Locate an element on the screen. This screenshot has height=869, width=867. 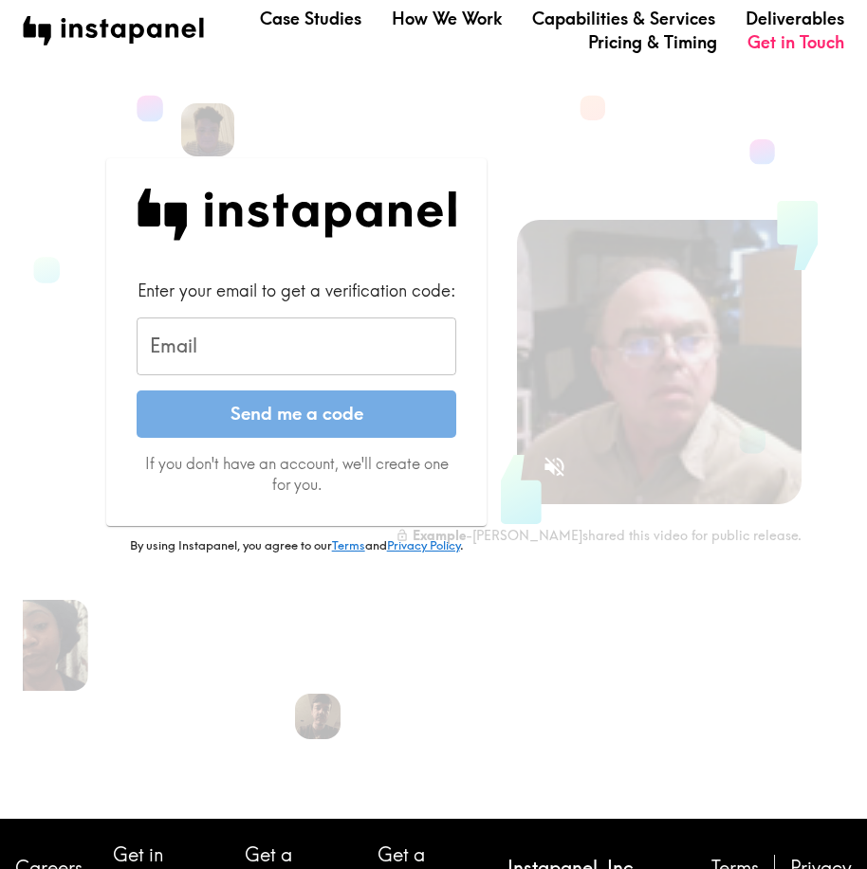
a: Get in Touch is located at coordinates (795, 42).